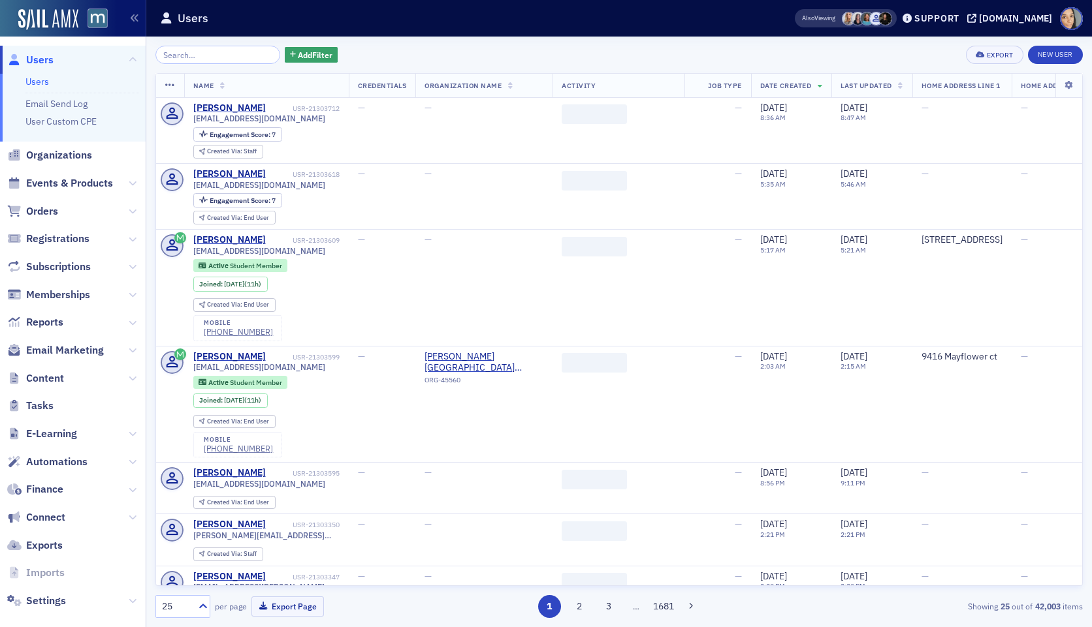  Describe the element at coordinates (69, 183) in the screenshot. I see `span: Events & Products` at that location.